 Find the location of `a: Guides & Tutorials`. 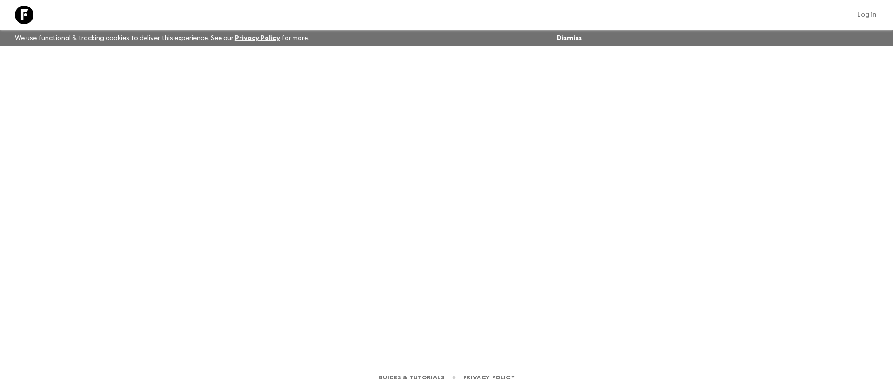

a: Guides & Tutorials is located at coordinates (411, 377).